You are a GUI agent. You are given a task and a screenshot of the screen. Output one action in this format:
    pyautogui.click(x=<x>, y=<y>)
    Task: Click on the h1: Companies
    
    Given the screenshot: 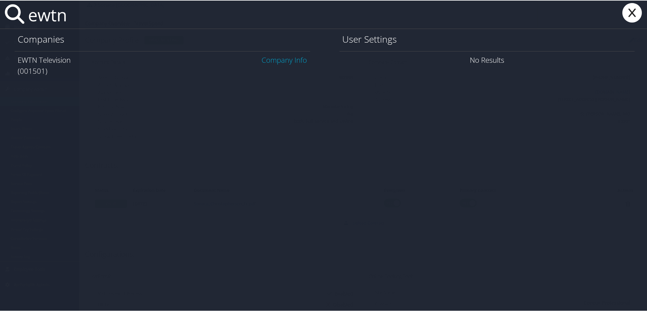 What is the action you would take?
    pyautogui.click(x=162, y=39)
    